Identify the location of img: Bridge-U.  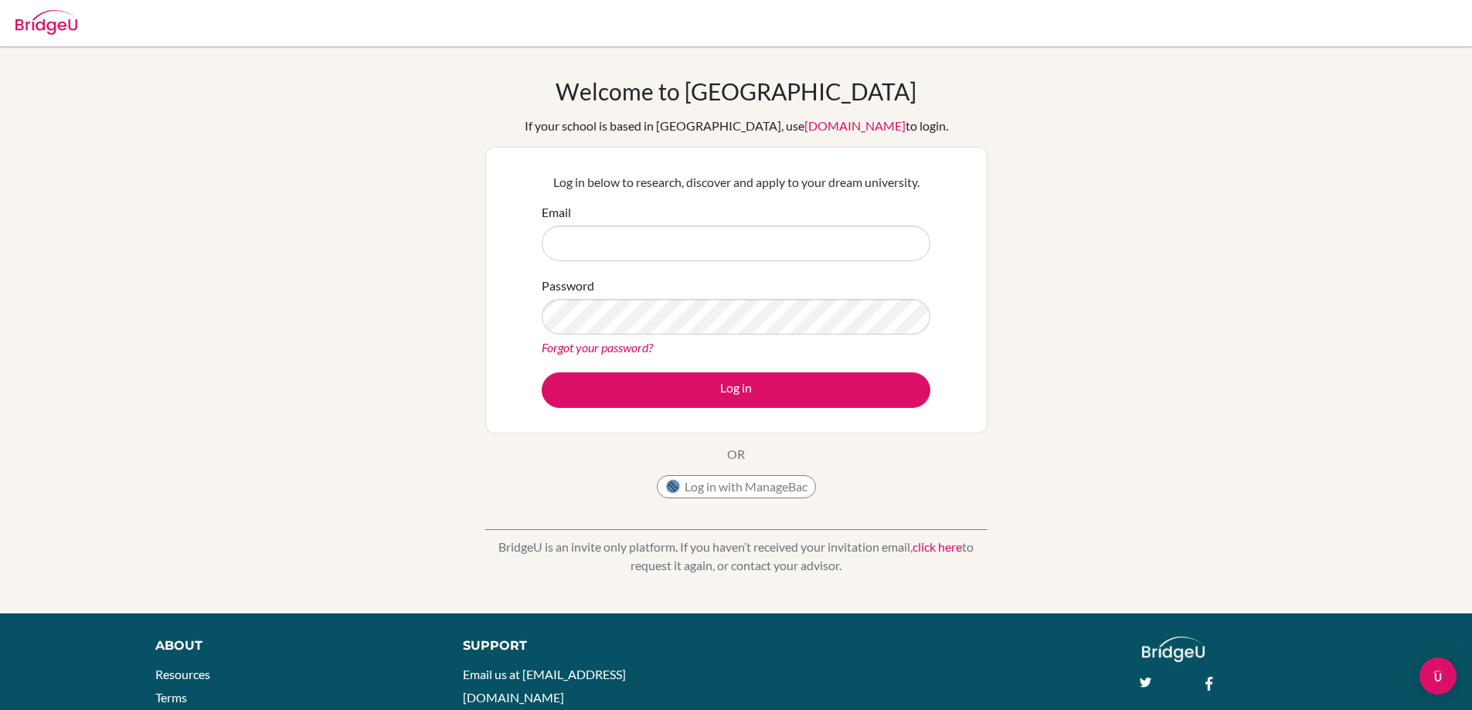
(46, 22).